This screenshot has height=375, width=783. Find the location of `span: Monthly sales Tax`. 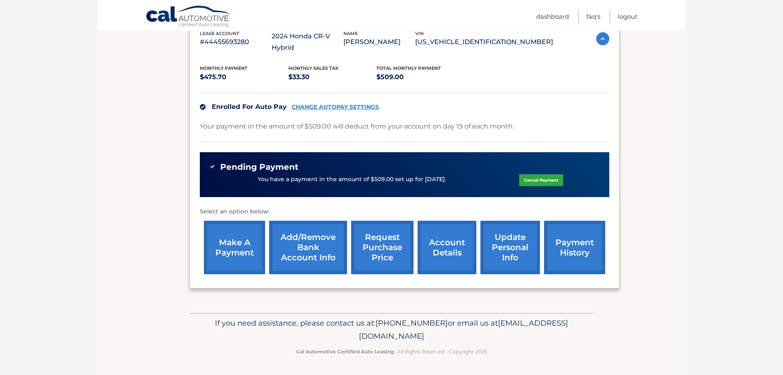

span: Monthly sales Tax is located at coordinates (313, 68).